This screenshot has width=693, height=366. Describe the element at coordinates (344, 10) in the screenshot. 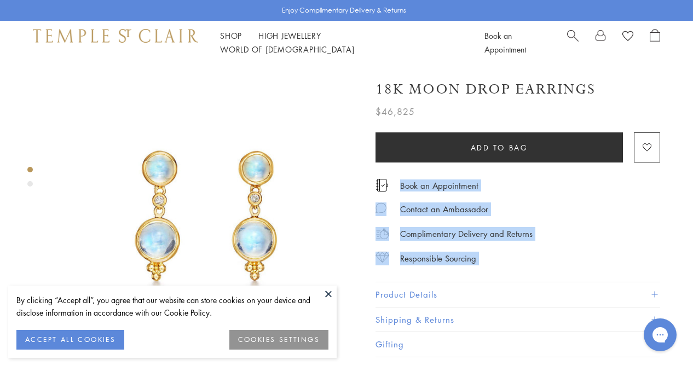

I see `p: Enjoy Complimentary Delivery & Returns` at that location.